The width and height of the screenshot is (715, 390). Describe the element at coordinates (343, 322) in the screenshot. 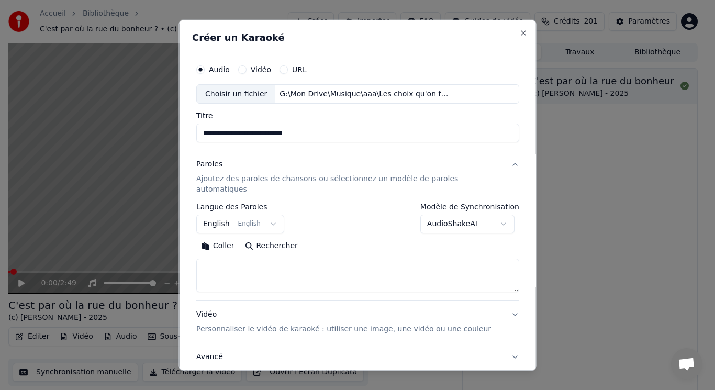

I see `div: Vidéo` at that location.